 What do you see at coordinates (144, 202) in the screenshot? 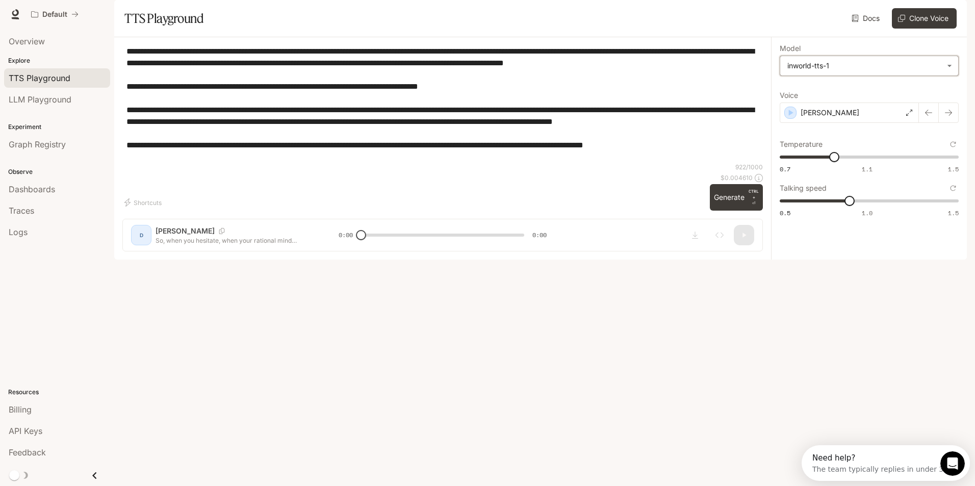
I see `button: Shortcuts` at bounding box center [144, 202].